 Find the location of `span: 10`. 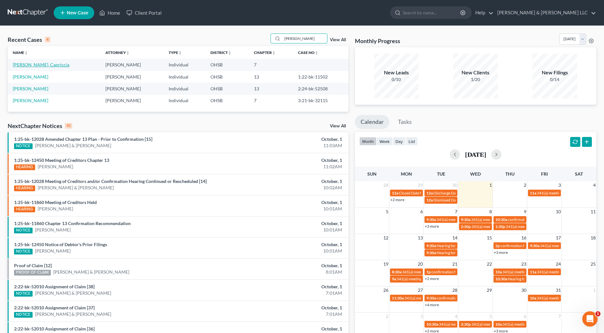

span: 10 is located at coordinates (558, 212).